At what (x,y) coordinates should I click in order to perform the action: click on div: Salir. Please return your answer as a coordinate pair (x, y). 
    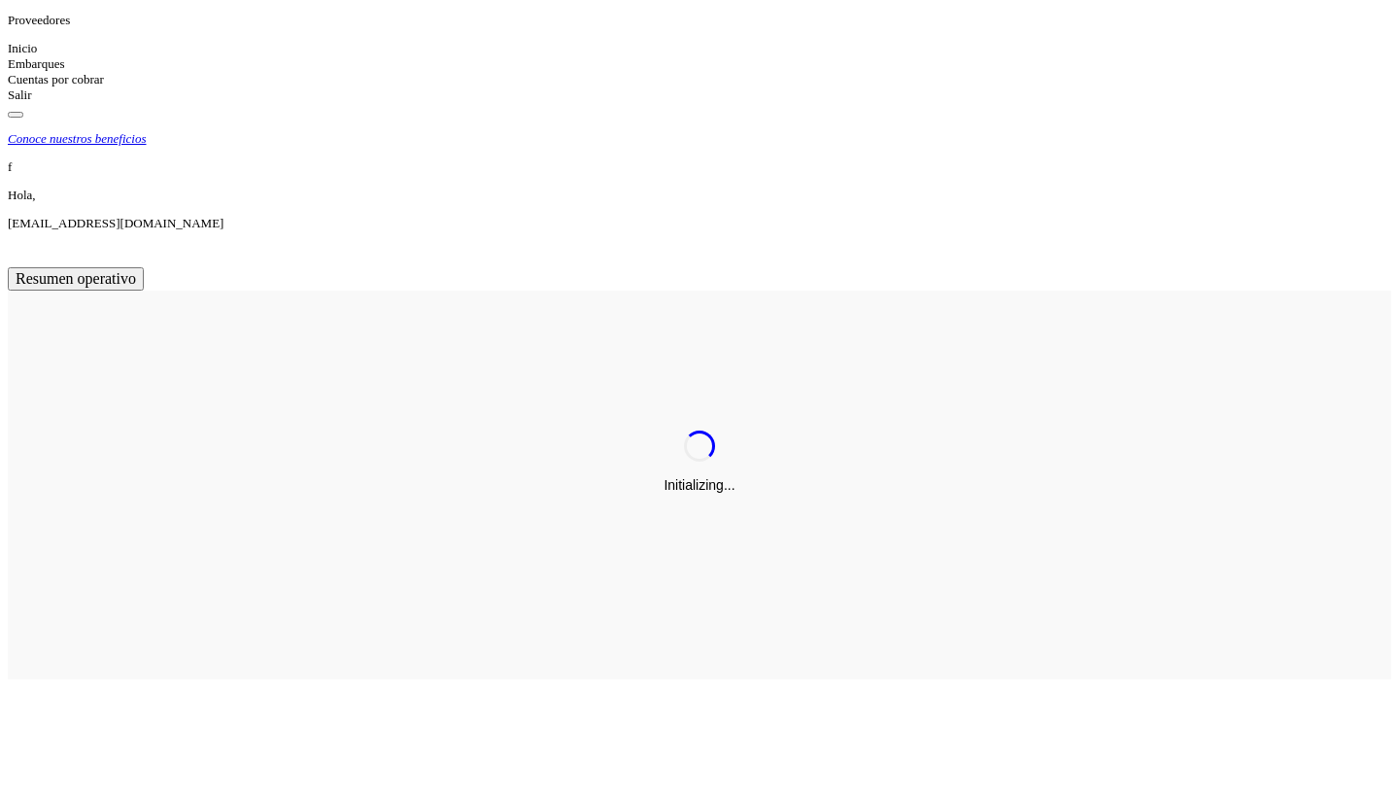
    Looking at the image, I should click on (700, 95).